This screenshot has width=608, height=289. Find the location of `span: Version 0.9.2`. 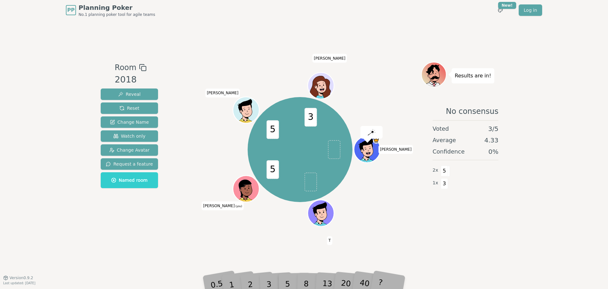

span: Version 0.9.2 is located at coordinates (21, 278).